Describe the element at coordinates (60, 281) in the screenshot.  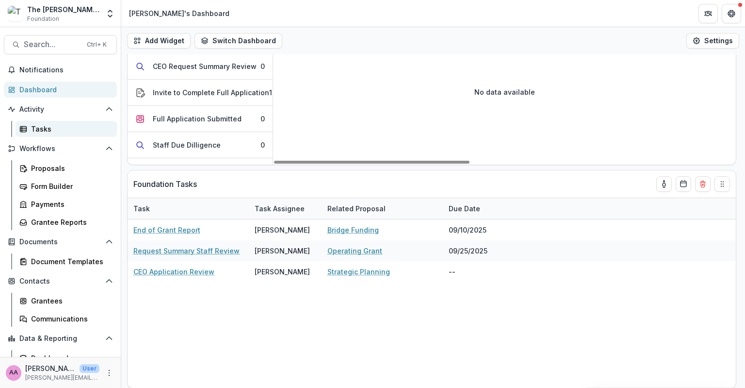
I see `button: Open Contacts` at that location.